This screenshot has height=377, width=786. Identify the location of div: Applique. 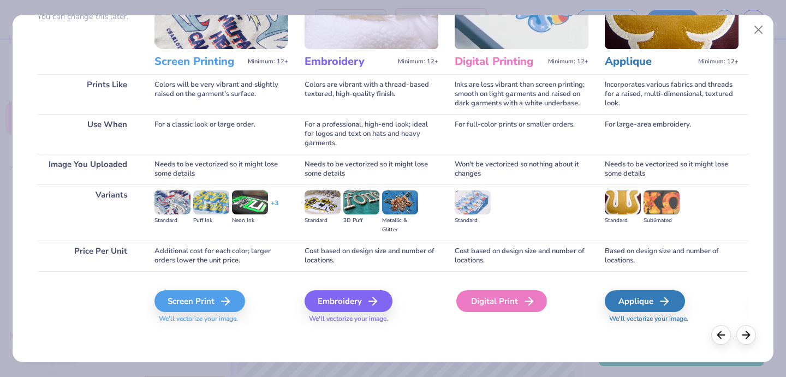
(645, 301).